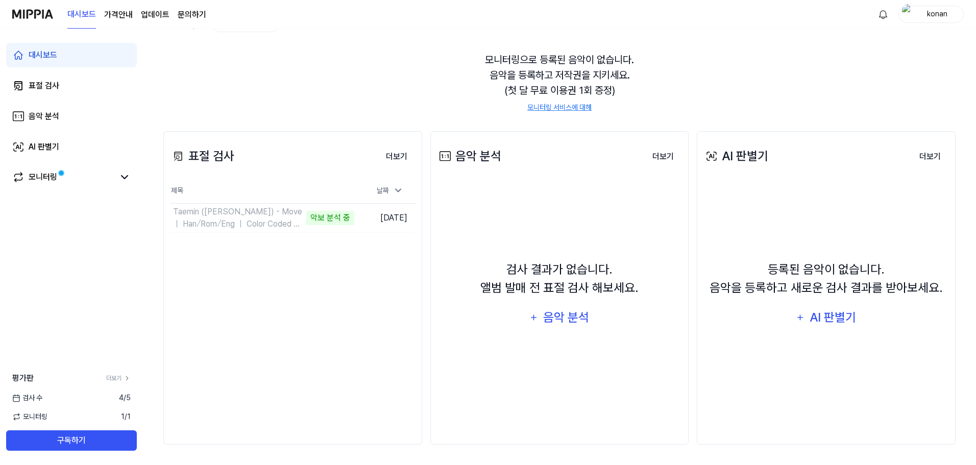 The image size is (976, 465). What do you see at coordinates (560, 107) in the screenshot?
I see `a: 모니터링 서비스에 대해` at bounding box center [560, 107].